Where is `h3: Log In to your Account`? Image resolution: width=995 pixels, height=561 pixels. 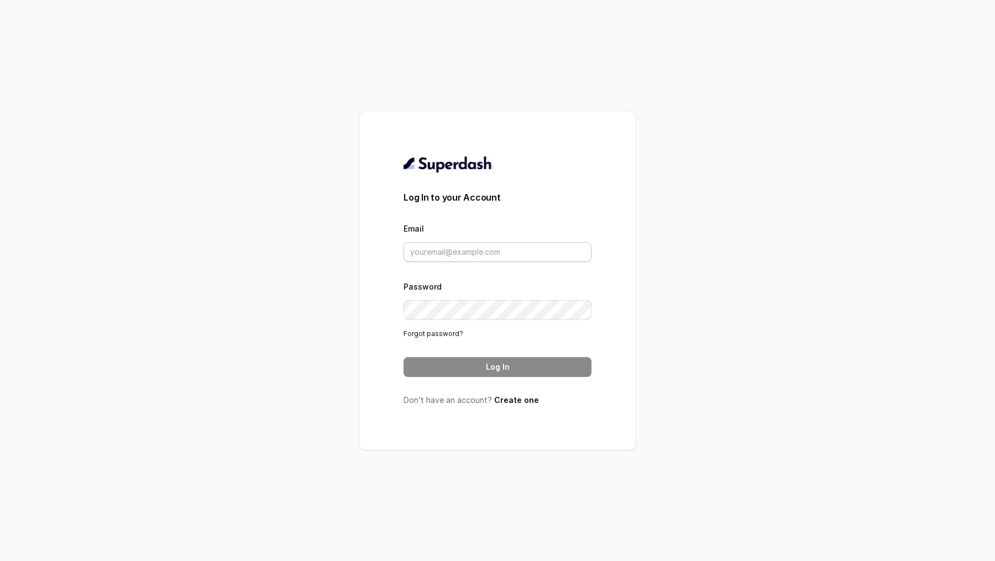
h3: Log In to your Account is located at coordinates (498, 197).